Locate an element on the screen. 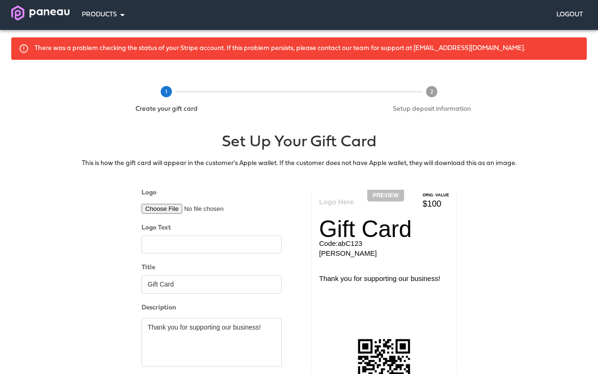 This screenshot has height=374, width=598. div: $ 100 is located at coordinates (436, 204).